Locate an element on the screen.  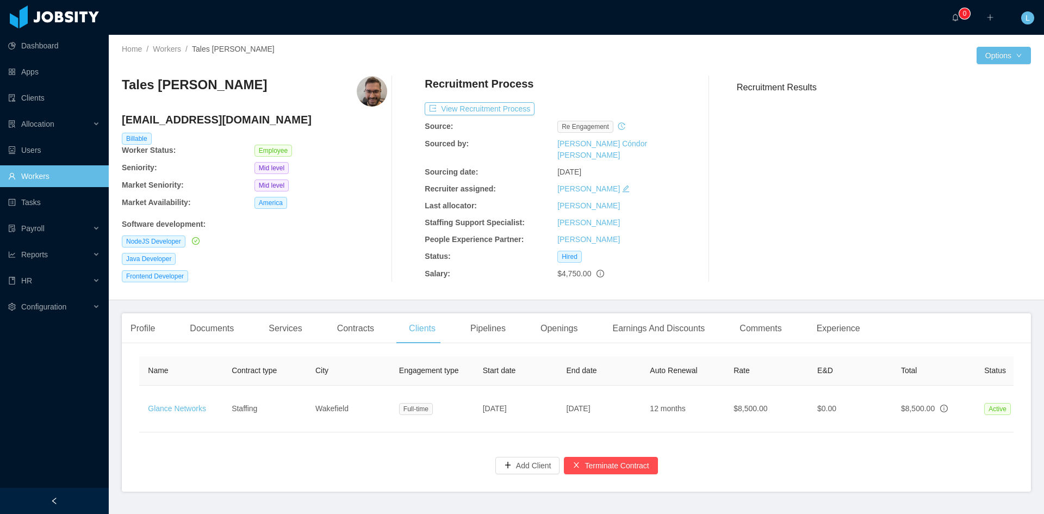
b: Market Seniority: is located at coordinates (153, 185).